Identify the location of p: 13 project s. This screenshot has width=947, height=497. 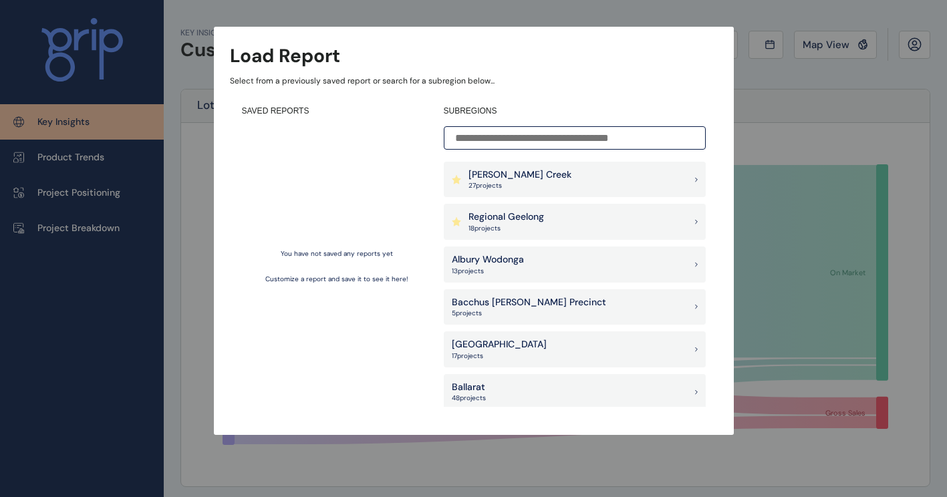
(488, 271).